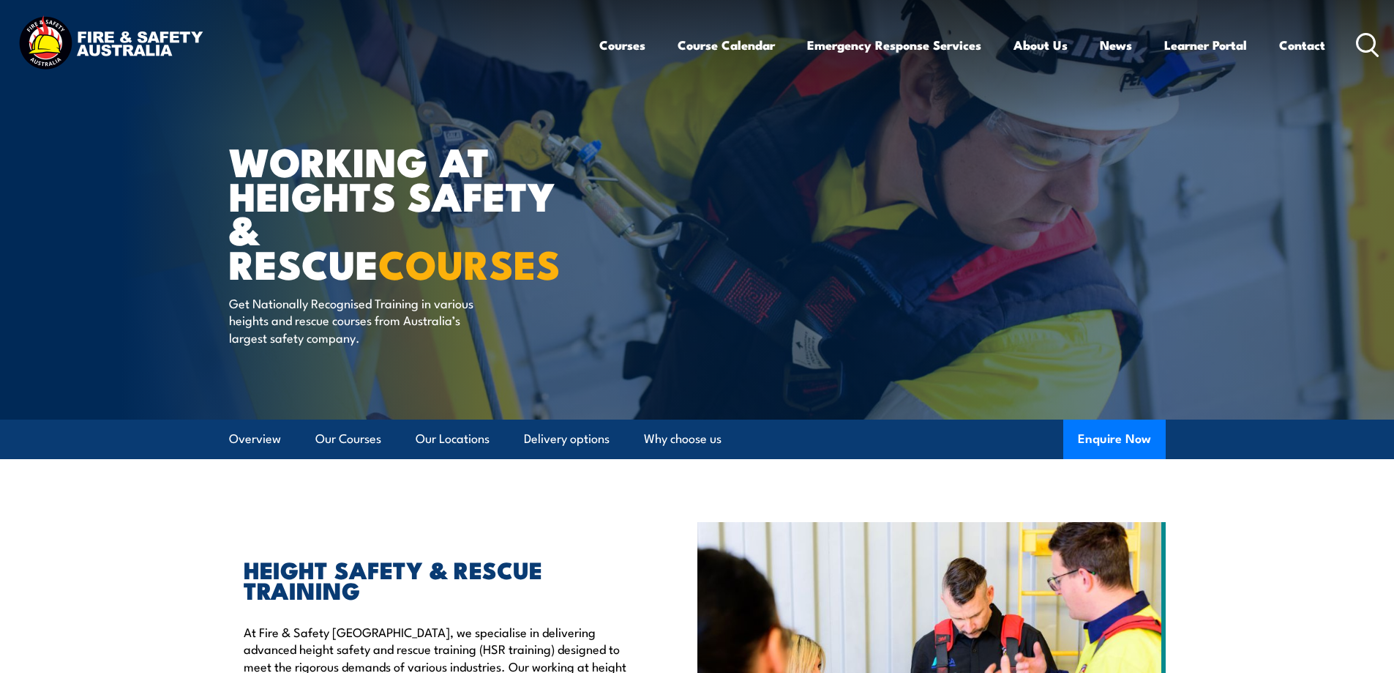 The width and height of the screenshot is (1394, 673). I want to click on a: News, so click(1116, 45).